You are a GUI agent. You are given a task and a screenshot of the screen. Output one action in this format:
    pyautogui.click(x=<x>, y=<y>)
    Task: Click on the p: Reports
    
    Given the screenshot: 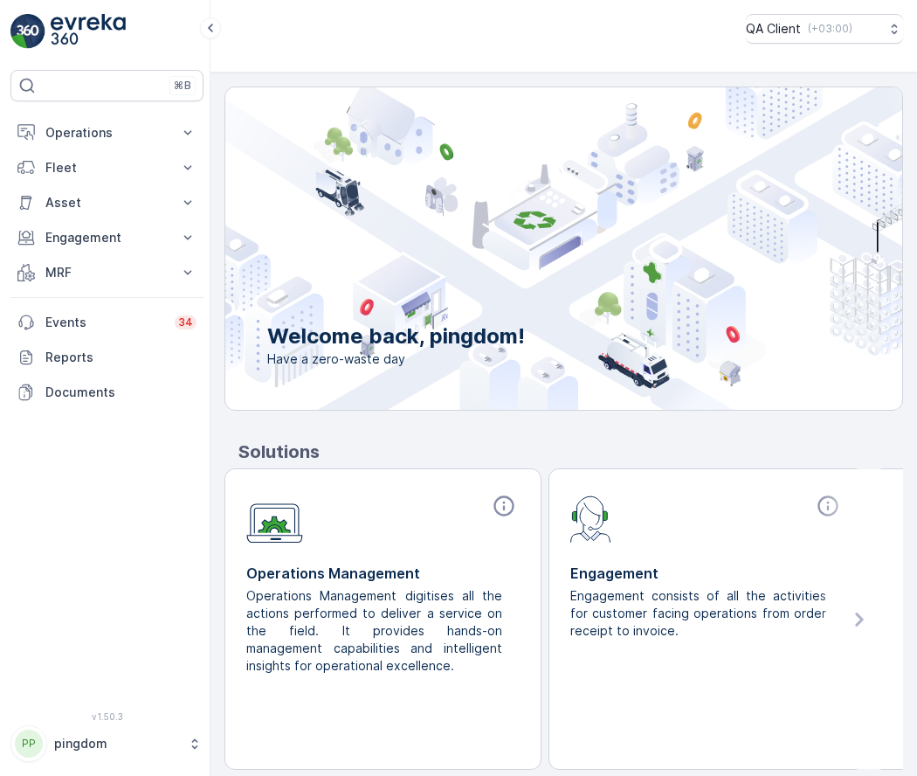 What is the action you would take?
    pyautogui.click(x=121, y=357)
    